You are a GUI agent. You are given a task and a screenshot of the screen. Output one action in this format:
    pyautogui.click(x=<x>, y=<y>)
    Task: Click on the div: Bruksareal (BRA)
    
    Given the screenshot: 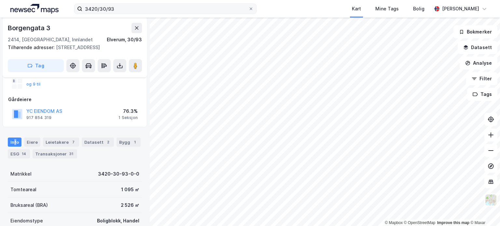 What is the action you would take?
    pyautogui.click(x=29, y=206)
    